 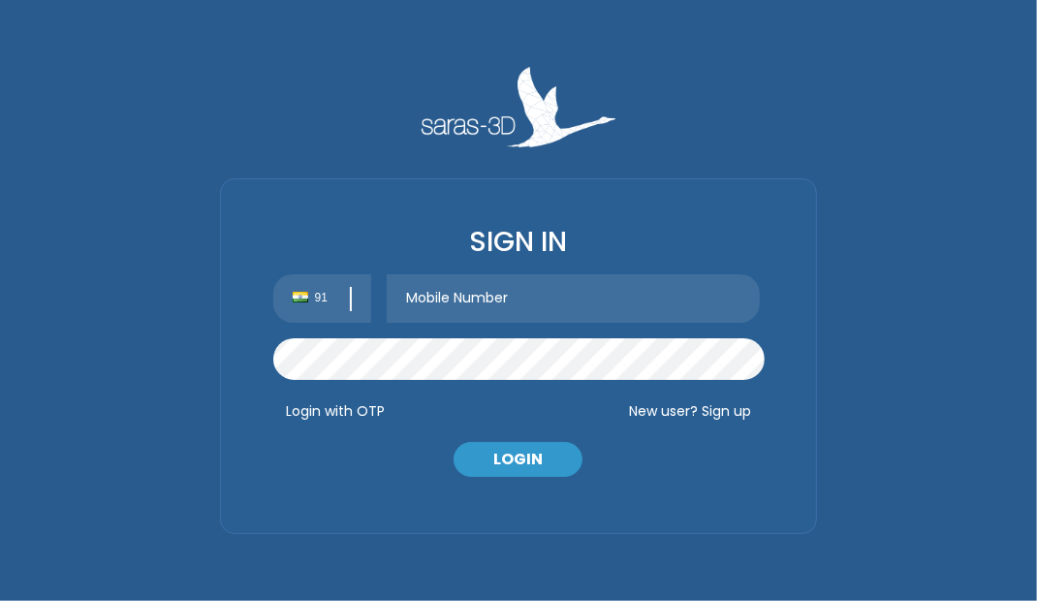 I want to click on button: New user? Sign up, so click(x=690, y=411).